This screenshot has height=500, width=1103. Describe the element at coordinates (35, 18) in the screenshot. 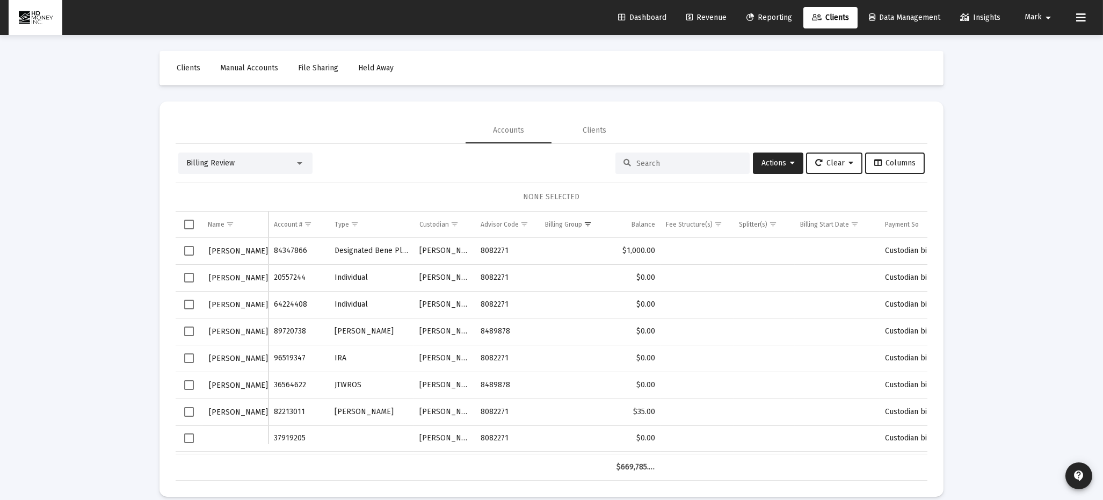

I see `img: Dashboard` at that location.